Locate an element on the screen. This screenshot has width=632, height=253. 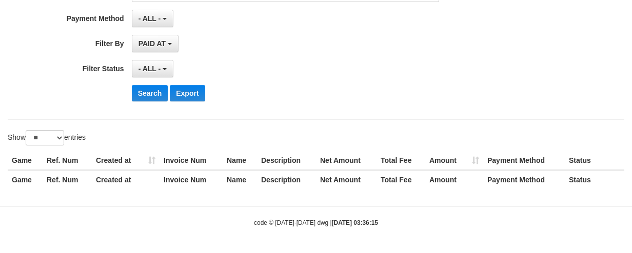
button: Export is located at coordinates (187, 93).